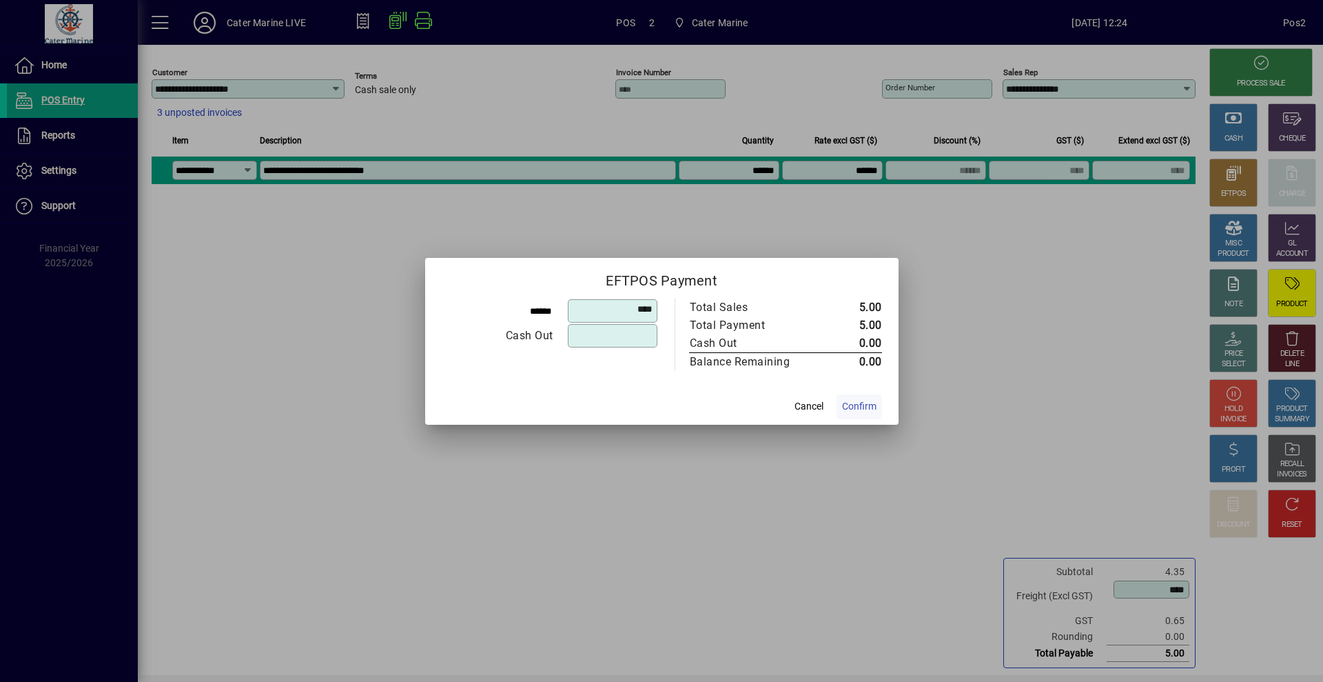 The width and height of the screenshot is (1323, 682). What do you see at coordinates (809, 407) in the screenshot?
I see `button: Cancel` at bounding box center [809, 407].